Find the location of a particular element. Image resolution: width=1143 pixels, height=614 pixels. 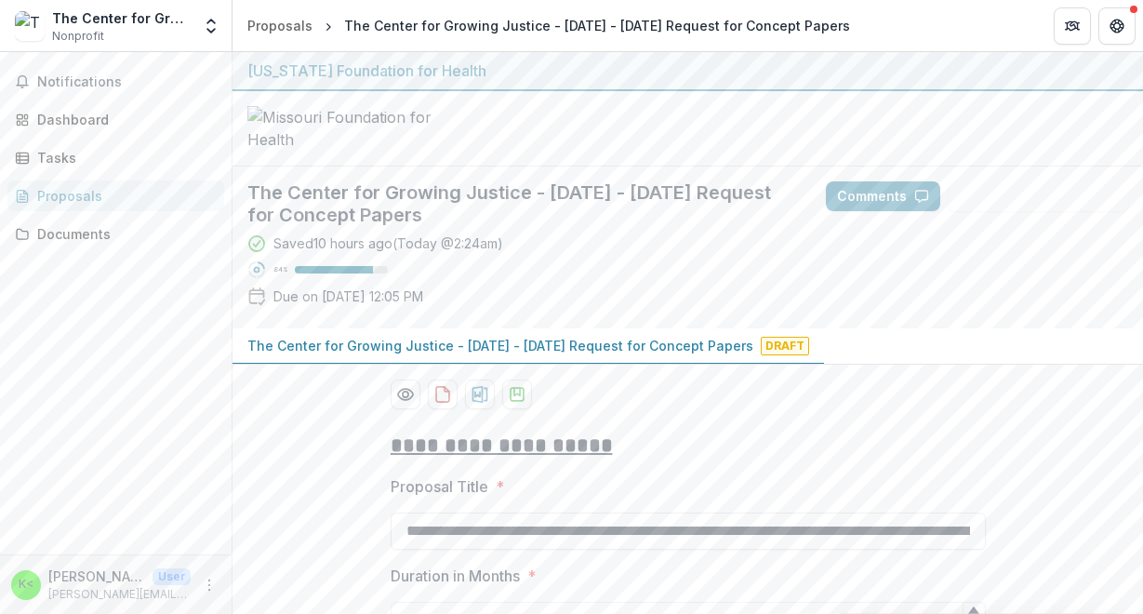

p: Duration in Months is located at coordinates (455, 576).